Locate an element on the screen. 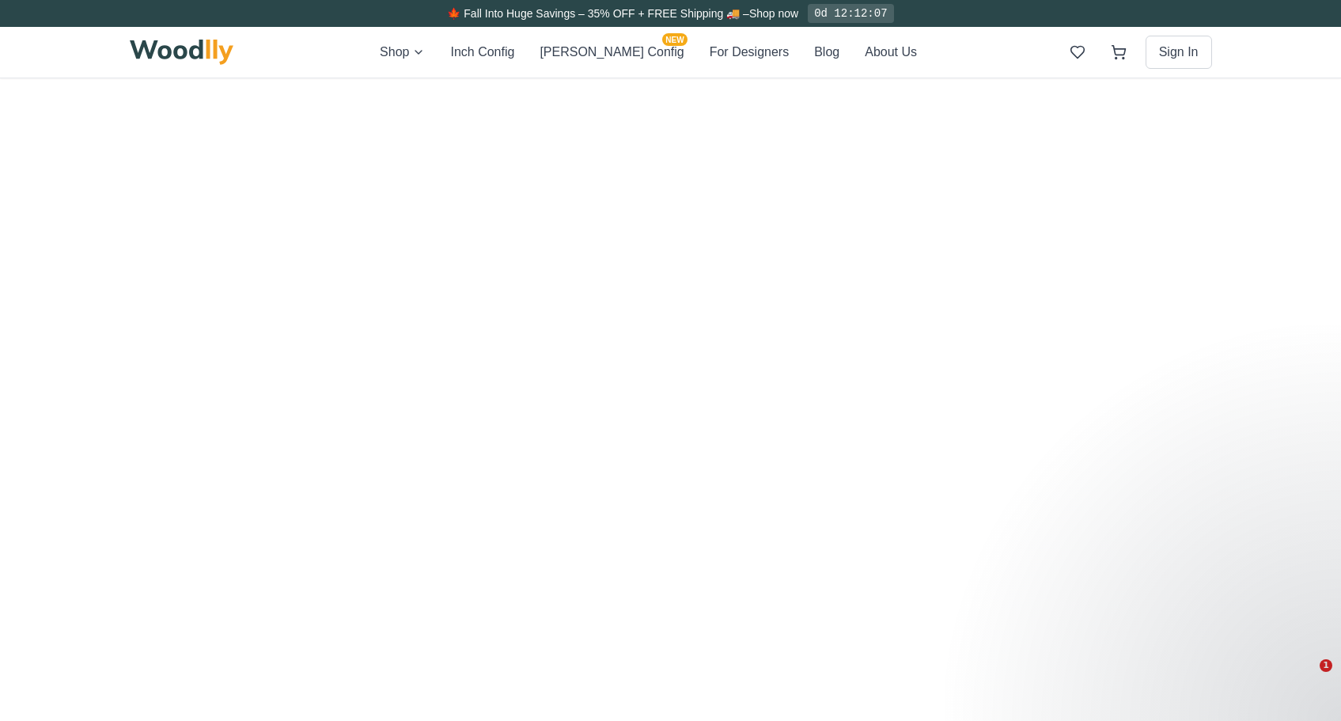 This screenshot has width=1341, height=721. button: Inch Config is located at coordinates (482, 52).